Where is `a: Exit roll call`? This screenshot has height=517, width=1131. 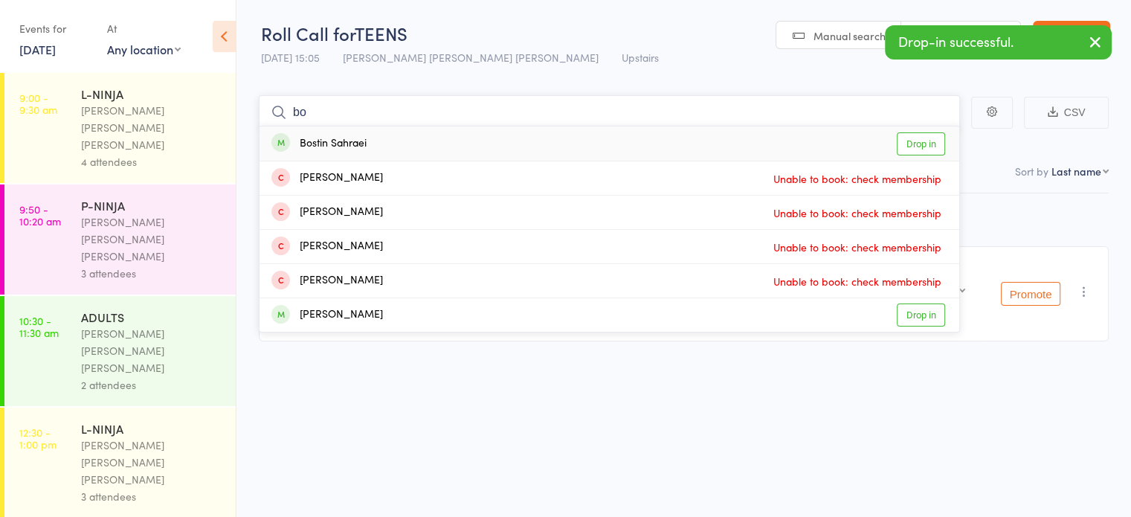 a: Exit roll call is located at coordinates (1071, 36).